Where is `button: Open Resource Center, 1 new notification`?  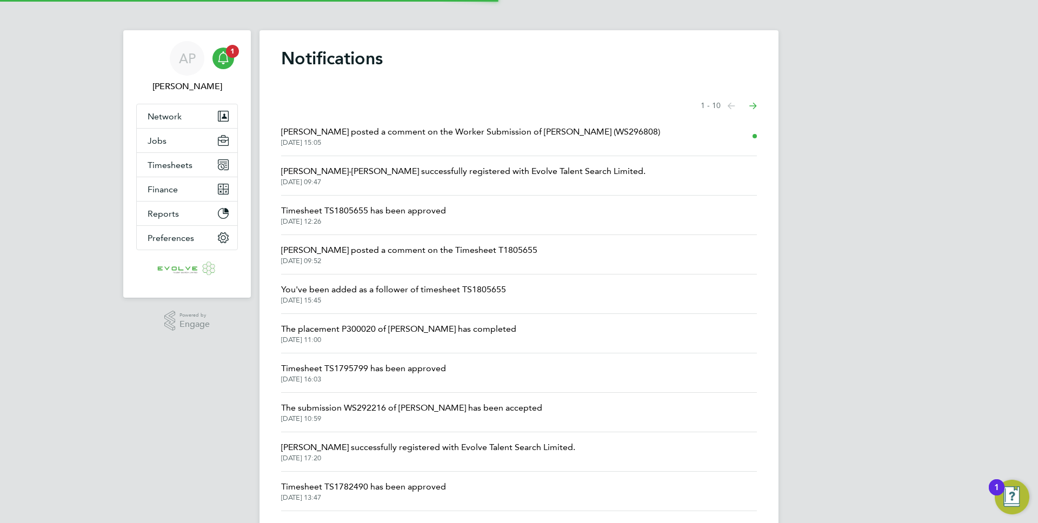 button: Open Resource Center, 1 new notification is located at coordinates (1012, 498).